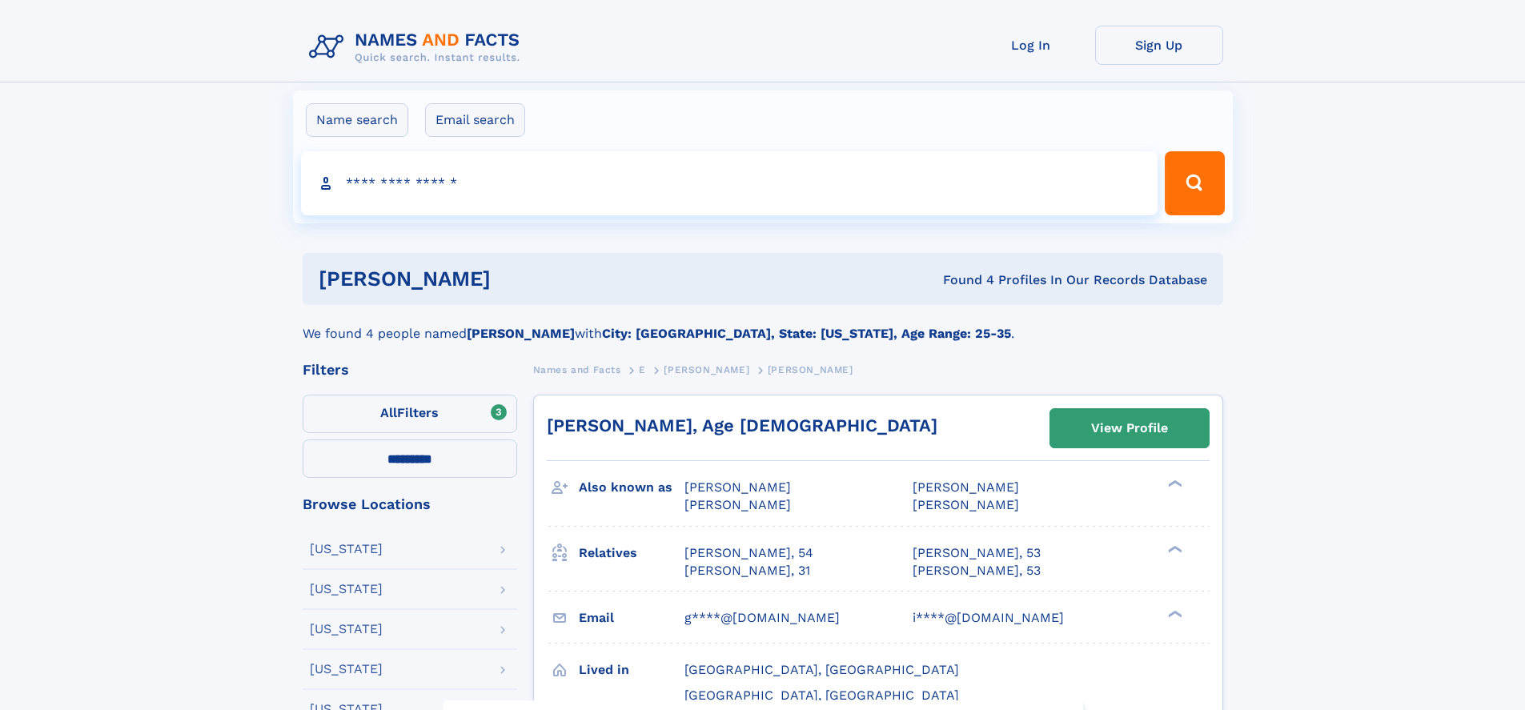 This screenshot has width=1525, height=710. What do you see at coordinates (729, 183) in the screenshot?
I see `input: search input` at bounding box center [729, 183].